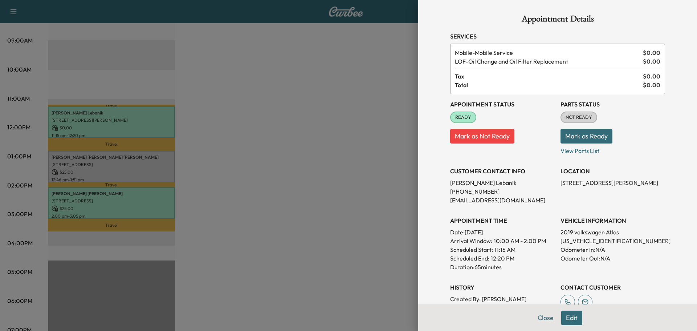  I want to click on h3: VEHICLE INFORMATION, so click(613, 220).